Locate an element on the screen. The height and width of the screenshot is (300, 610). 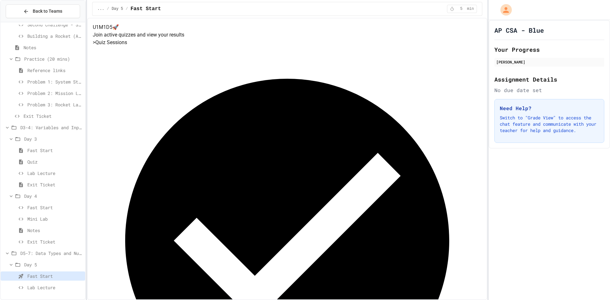
span: 5 is located at coordinates (461, 9).